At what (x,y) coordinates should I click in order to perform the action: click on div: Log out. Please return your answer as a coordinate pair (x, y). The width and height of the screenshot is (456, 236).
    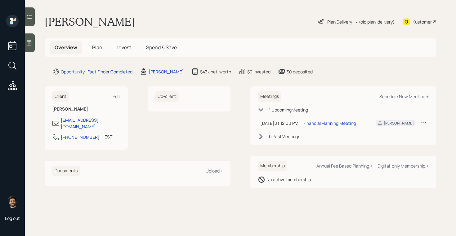
    Looking at the image, I should click on (12, 218).